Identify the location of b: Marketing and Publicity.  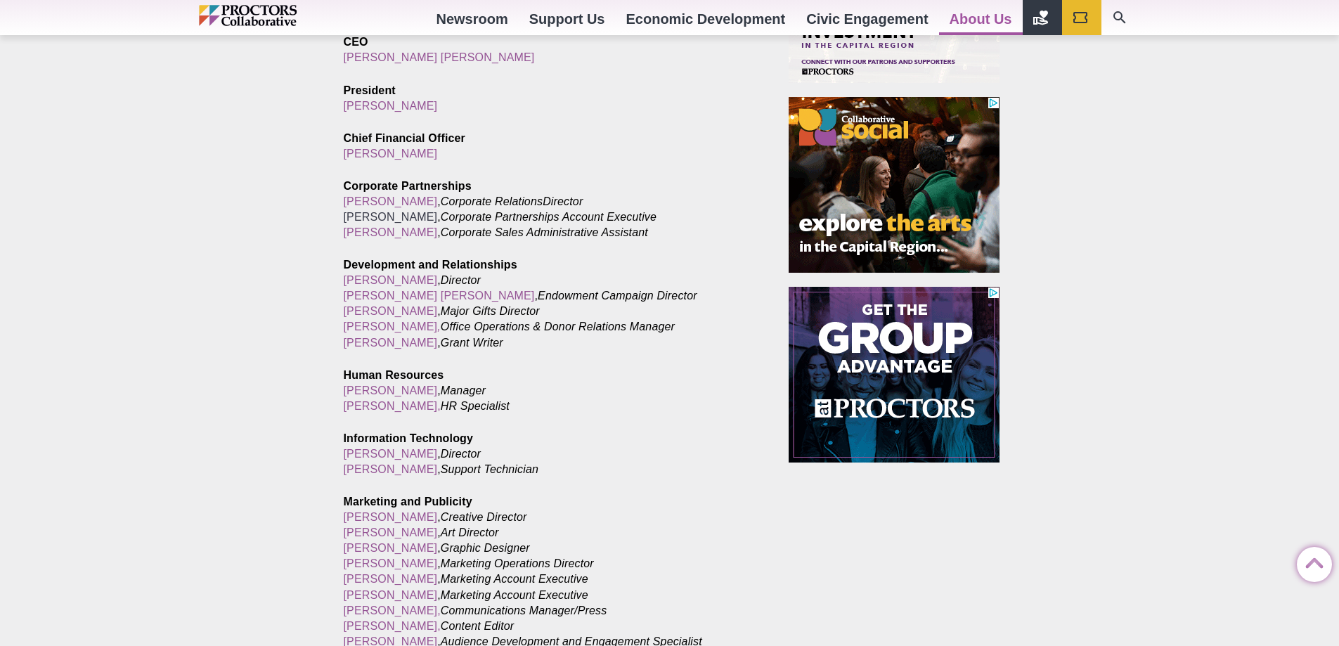
(408, 501).